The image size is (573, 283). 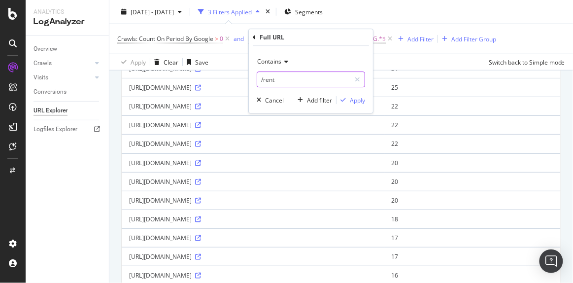 What do you see at coordinates (171, 62) in the screenshot?
I see `div: Clear` at bounding box center [171, 62].